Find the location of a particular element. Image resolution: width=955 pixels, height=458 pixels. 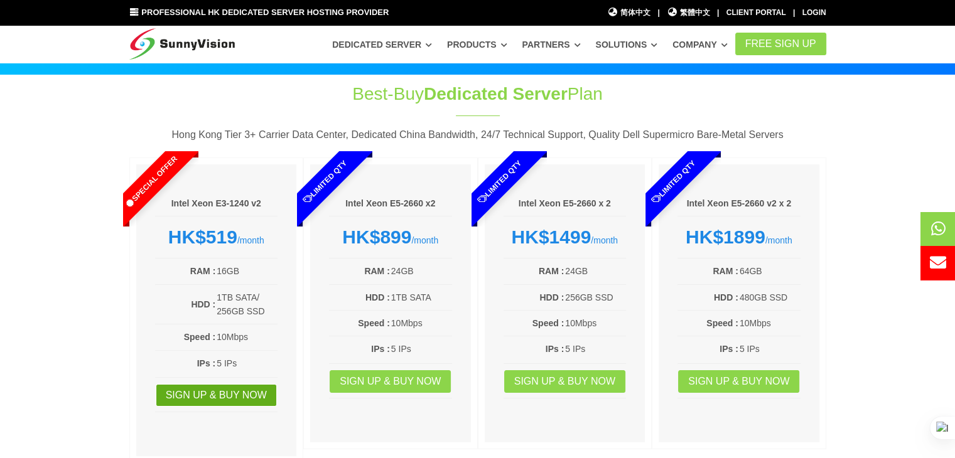

span: 繁體中文 is located at coordinates (688, 13).